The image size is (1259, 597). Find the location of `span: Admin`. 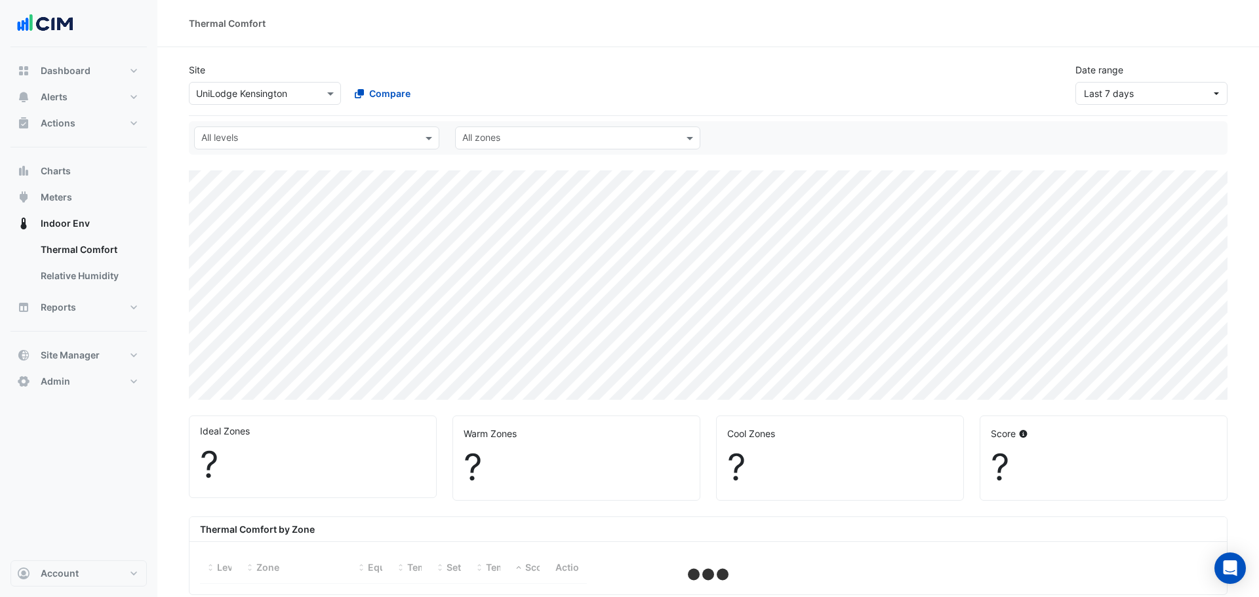

span: Admin is located at coordinates (55, 382).